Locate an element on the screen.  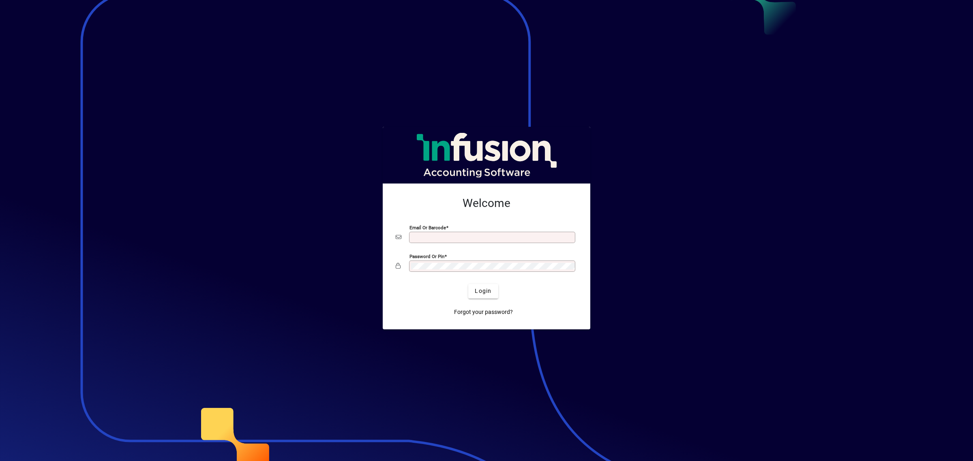
button: Login is located at coordinates (483, 291).